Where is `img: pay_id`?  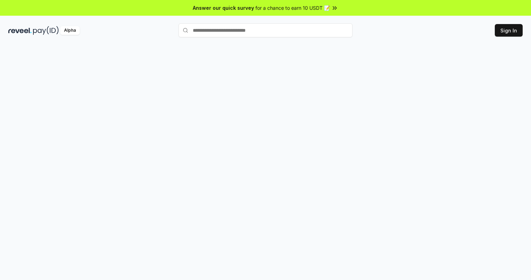
img: pay_id is located at coordinates (46, 30).